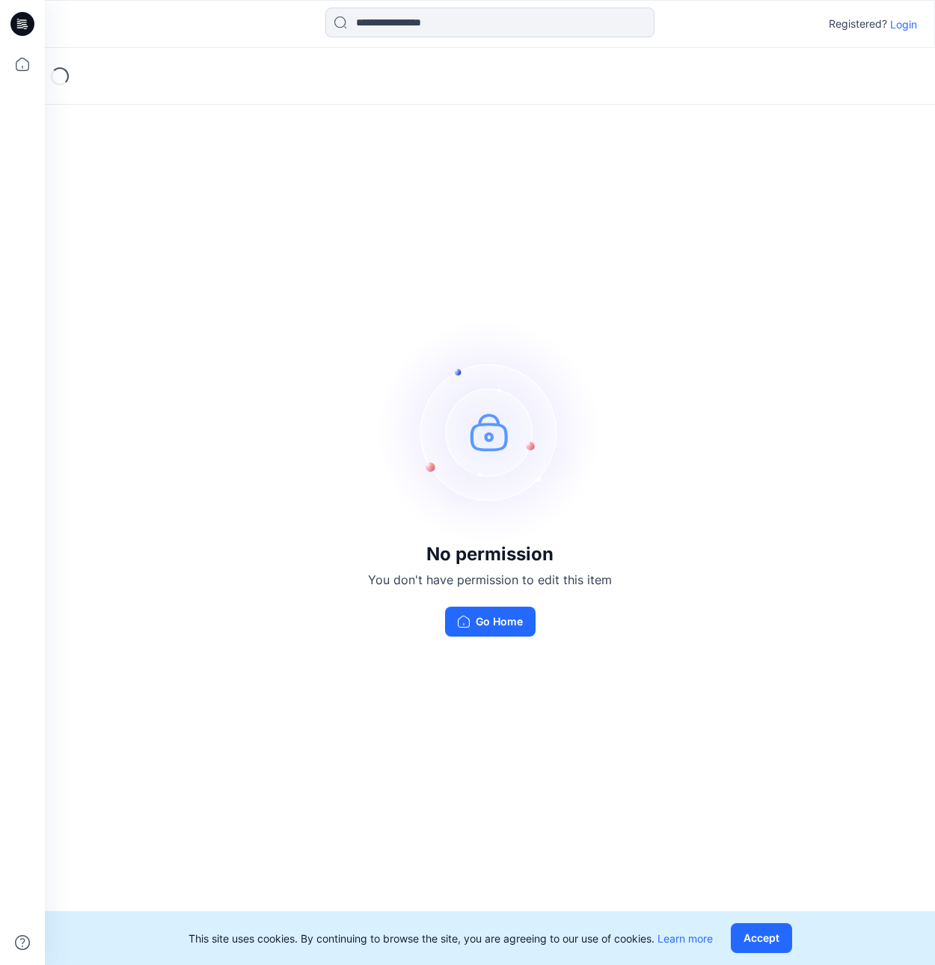 The width and height of the screenshot is (935, 965). Describe the element at coordinates (490, 622) in the screenshot. I see `button: Go Home` at that location.